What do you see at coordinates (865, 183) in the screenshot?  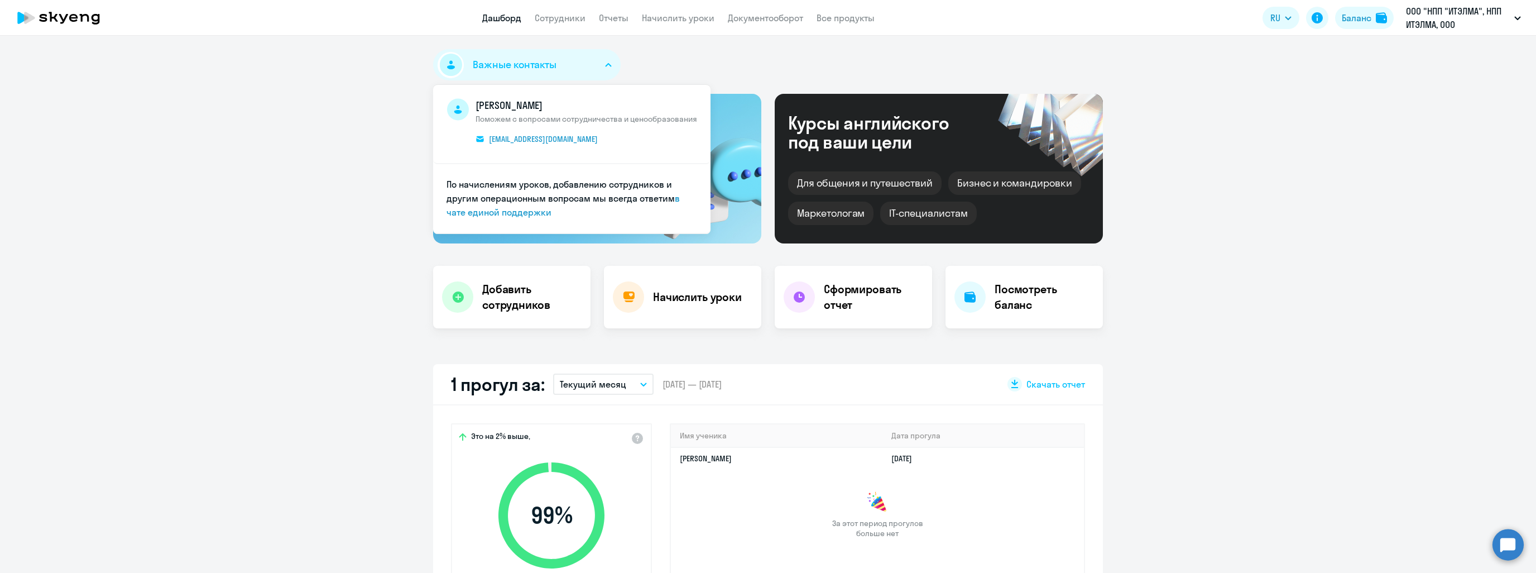 I see `div: Для общения и путешествий` at bounding box center [865, 183].